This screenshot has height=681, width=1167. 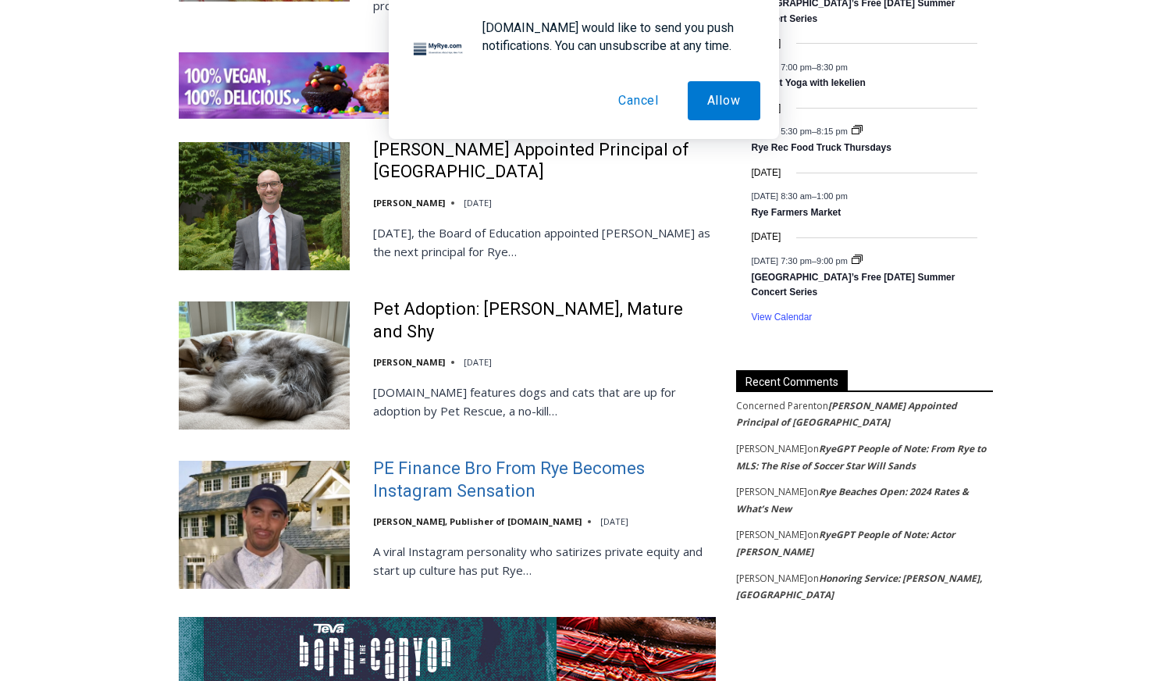 I want to click on p: A viral Instagram personality who satirizes private equity and start up culture has put Rye…, so click(x=544, y=561).